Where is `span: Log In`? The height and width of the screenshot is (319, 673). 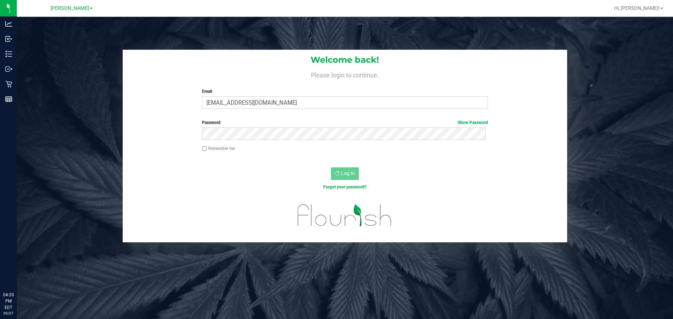
span: Log In is located at coordinates (348, 173).